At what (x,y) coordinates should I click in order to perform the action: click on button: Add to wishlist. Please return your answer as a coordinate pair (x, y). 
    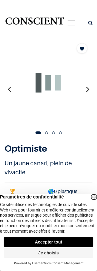
    Looking at the image, I should click on (82, 48).